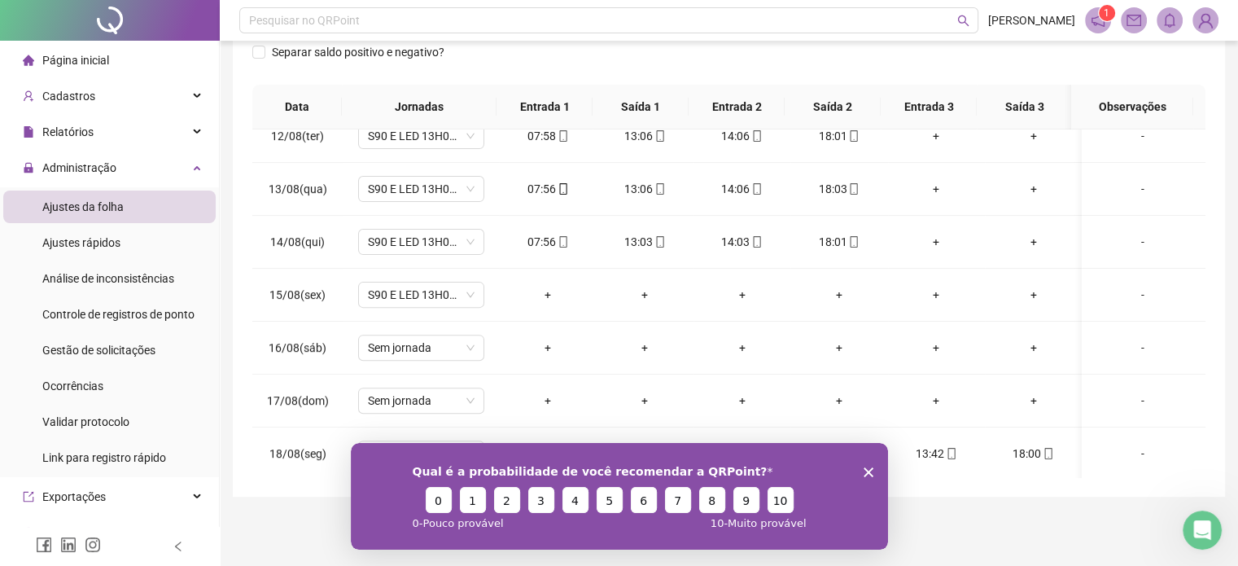  What do you see at coordinates (518, 29) in the screenshot?
I see `div: Encerrar pesquisa` at bounding box center [518, 29].